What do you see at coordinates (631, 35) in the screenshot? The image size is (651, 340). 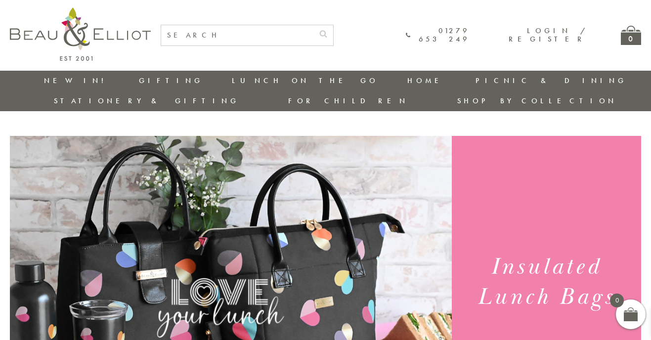 I see `div: 0` at bounding box center [631, 35].